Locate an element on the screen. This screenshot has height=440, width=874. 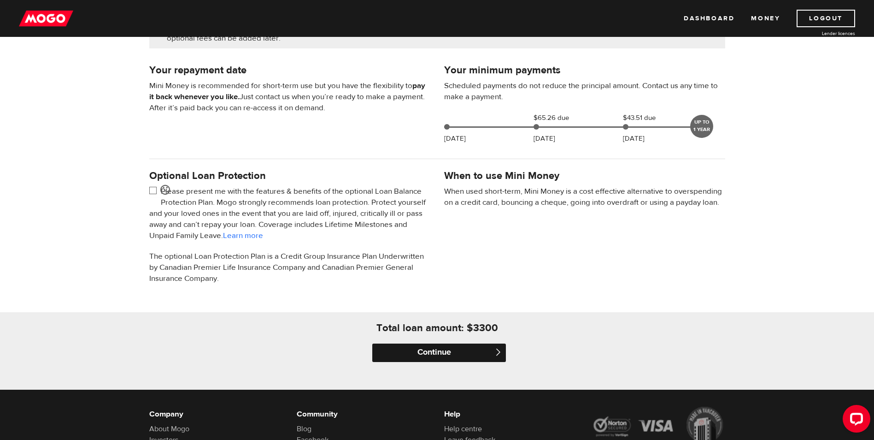
a: Learn more is located at coordinates (243, 235).